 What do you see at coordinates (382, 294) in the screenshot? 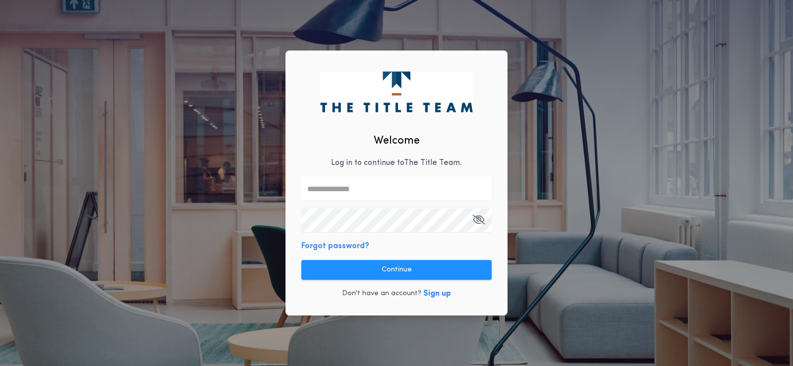
I see `p: Don't have an account?` at bounding box center [382, 294].